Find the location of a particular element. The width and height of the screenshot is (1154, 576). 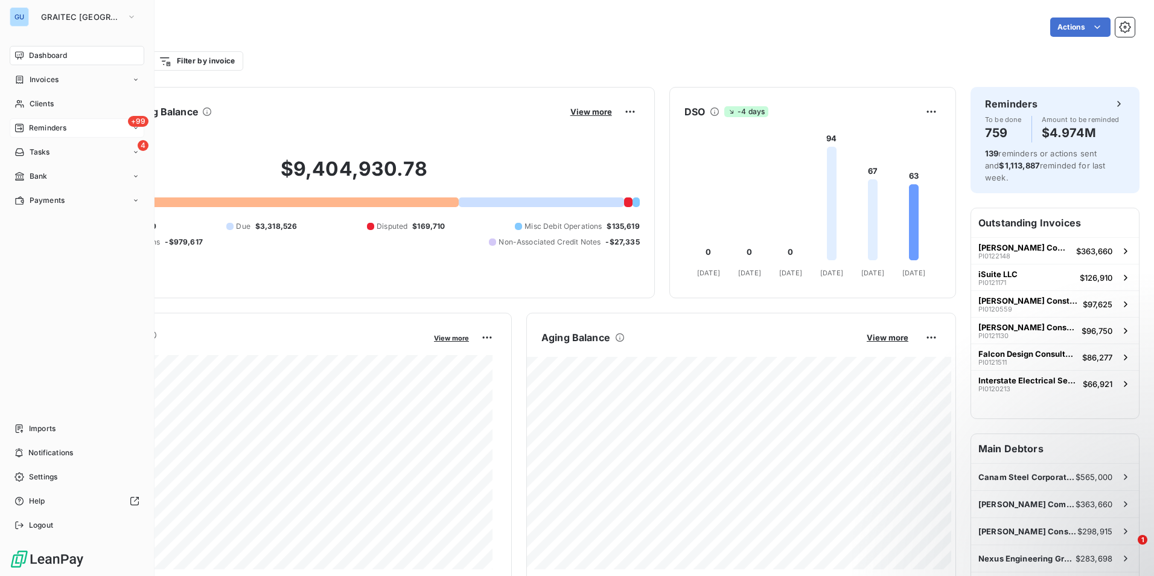

span: 139 is located at coordinates (991, 153).